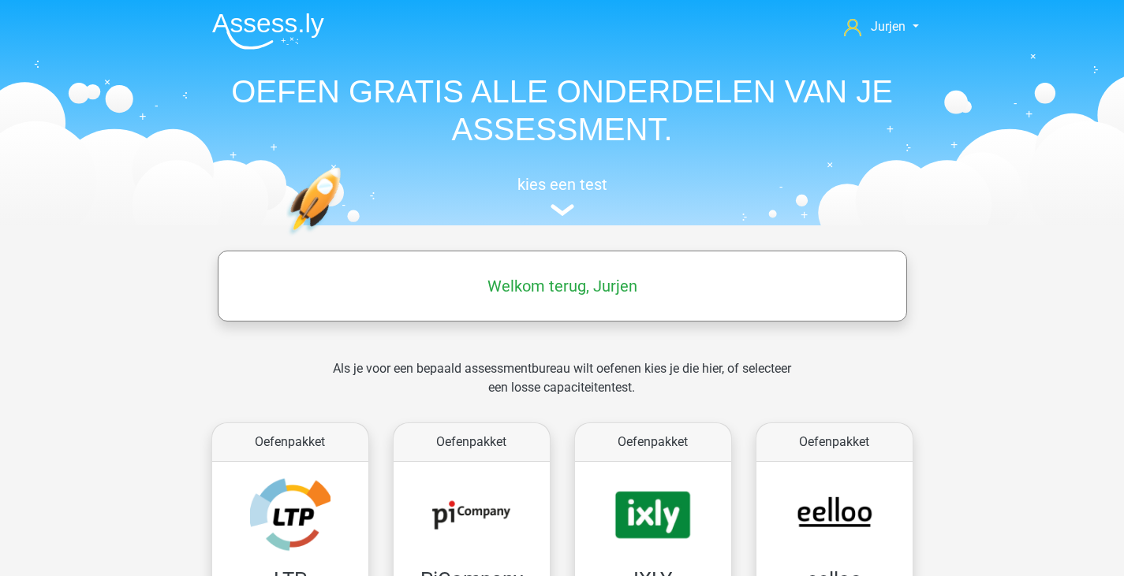 This screenshot has width=1124, height=576. What do you see at coordinates (881, 27) in the screenshot?
I see `a: Jurjen` at bounding box center [881, 27].